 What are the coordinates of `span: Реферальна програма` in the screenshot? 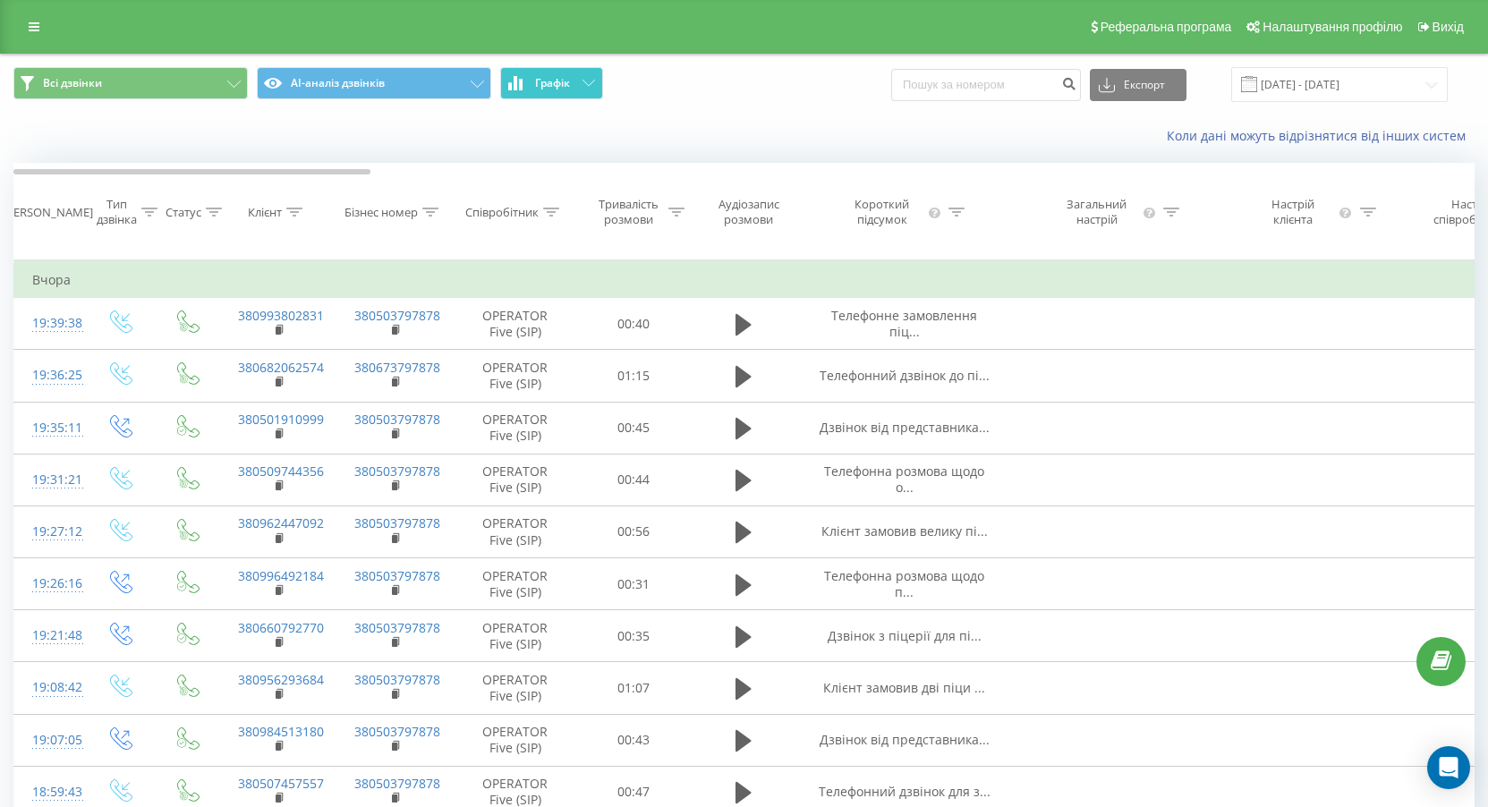 It's located at (1166, 27).